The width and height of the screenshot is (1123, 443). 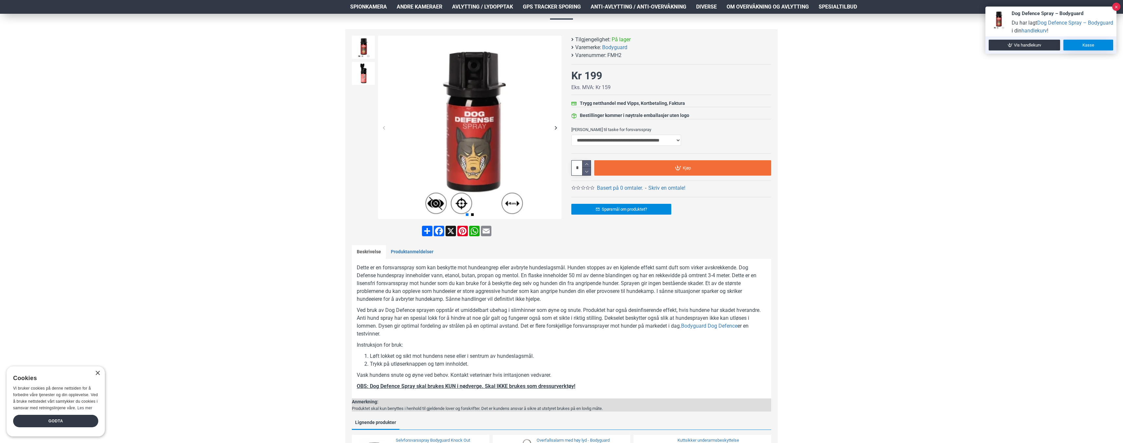 What do you see at coordinates (687, 168) in the screenshot?
I see `span: Kjøp` at bounding box center [687, 168].